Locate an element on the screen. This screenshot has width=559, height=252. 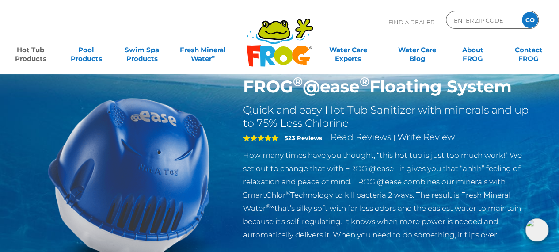
strong: 523 Reviews is located at coordinates (303, 138).